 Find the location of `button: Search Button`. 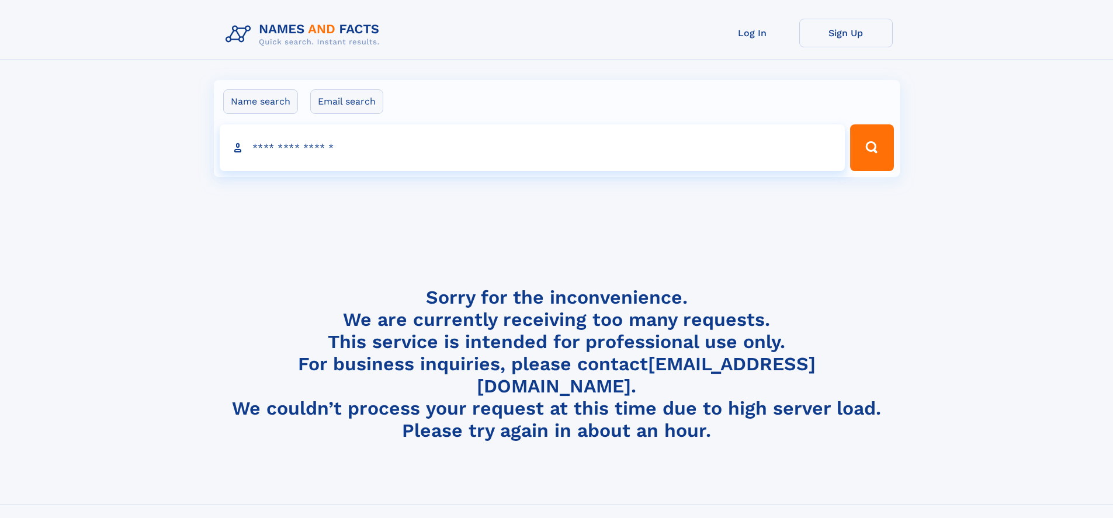

button: Search Button is located at coordinates (872, 148).